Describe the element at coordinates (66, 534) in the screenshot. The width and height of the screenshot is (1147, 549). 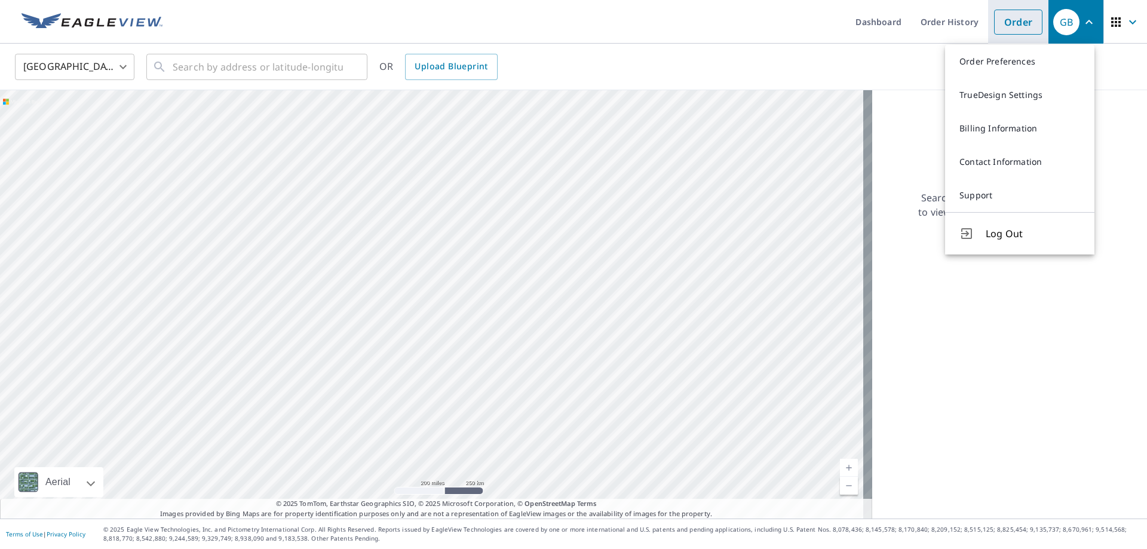
I see `a: Privacy Policy` at that location.